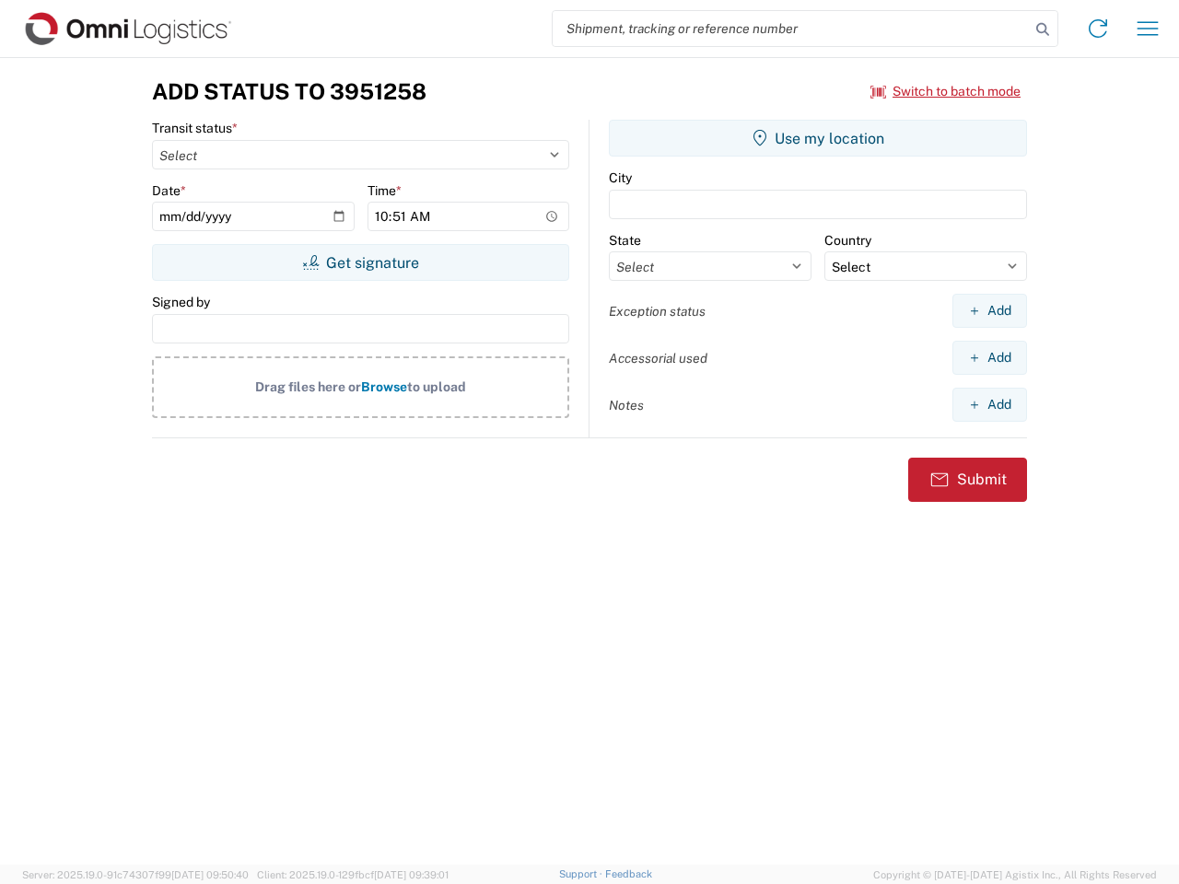 The width and height of the screenshot is (1179, 884). Describe the element at coordinates (628, 874) in the screenshot. I see `a: Feedback` at that location.